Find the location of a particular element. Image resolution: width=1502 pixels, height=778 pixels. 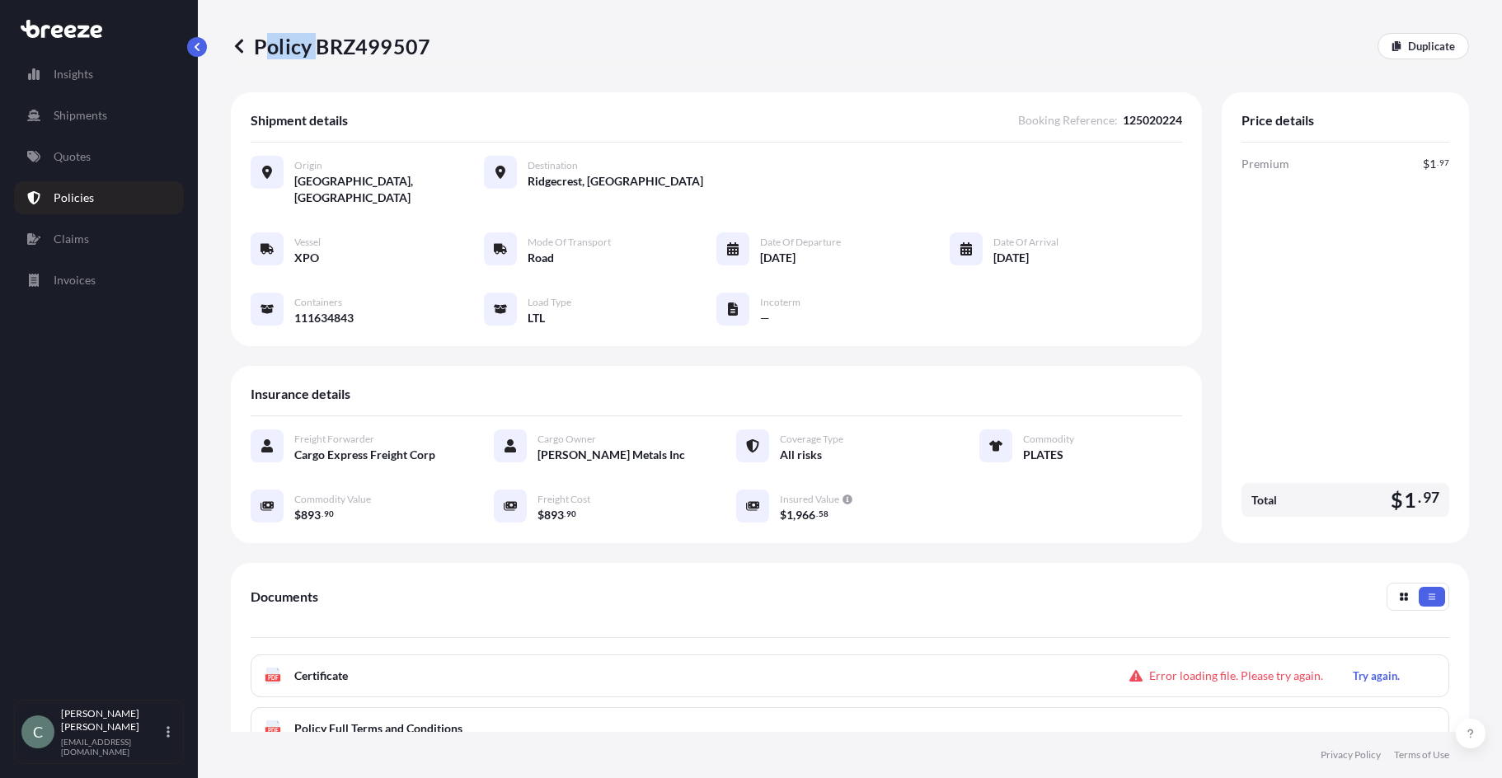

p: Invoices is located at coordinates (74, 280).